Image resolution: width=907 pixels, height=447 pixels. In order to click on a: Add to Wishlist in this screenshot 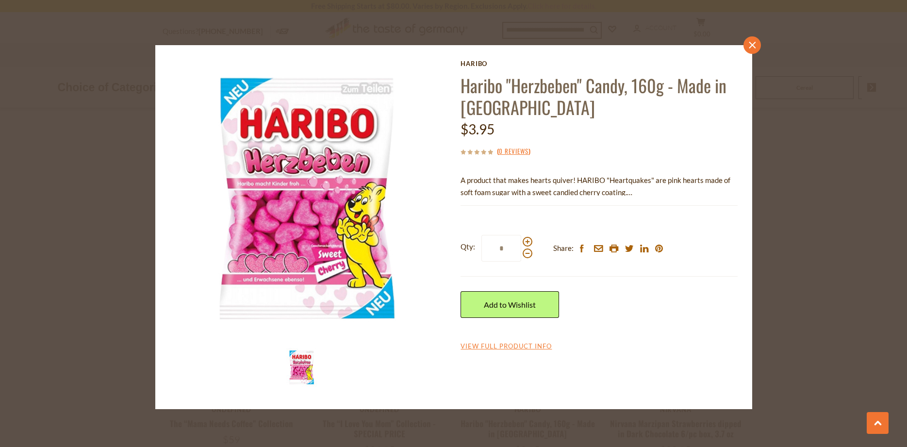, I will do `click(509, 304)`.